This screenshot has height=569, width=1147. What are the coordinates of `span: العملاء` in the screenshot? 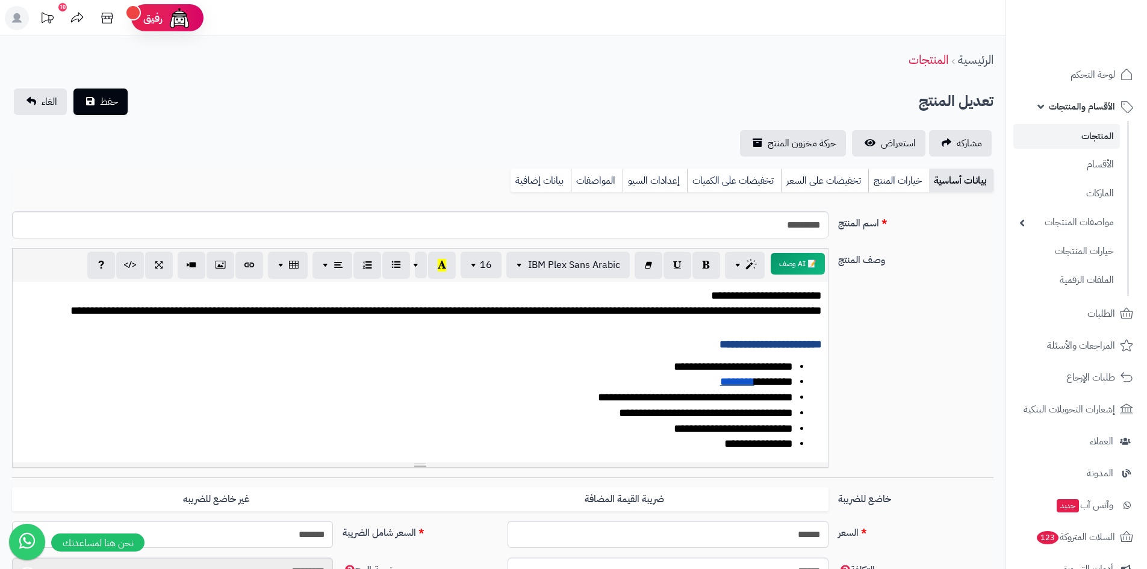 It's located at (1101, 441).